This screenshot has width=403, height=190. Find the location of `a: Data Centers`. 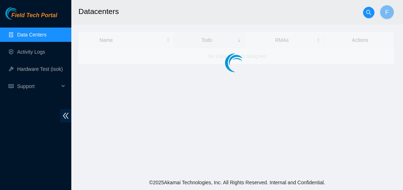

a: Data Centers is located at coordinates (32, 35).